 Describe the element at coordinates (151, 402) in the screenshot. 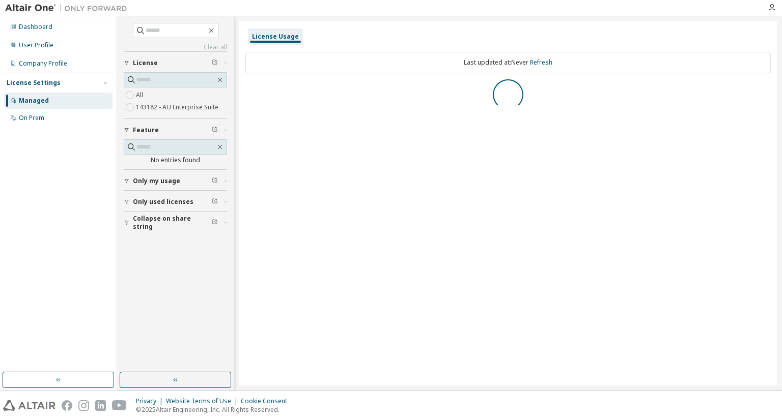

I see `div: Privacy` at that location.